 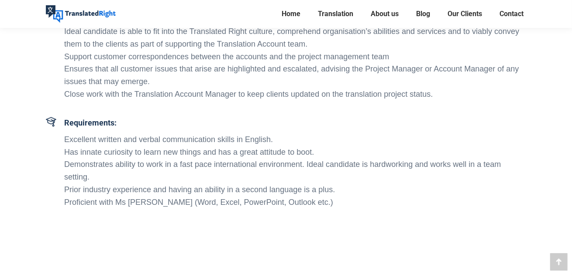 I want to click on li: Has innate curiosity to learn new things and has a great attitude to boot., so click(x=295, y=152).